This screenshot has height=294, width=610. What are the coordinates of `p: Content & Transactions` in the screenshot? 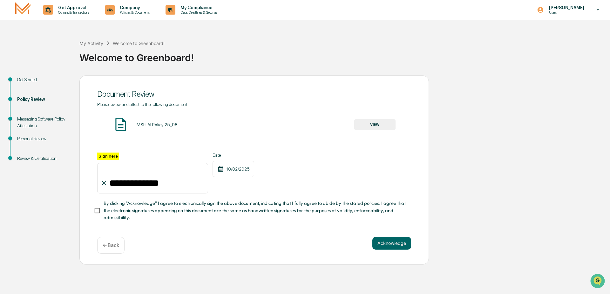 It's located at (73, 12).